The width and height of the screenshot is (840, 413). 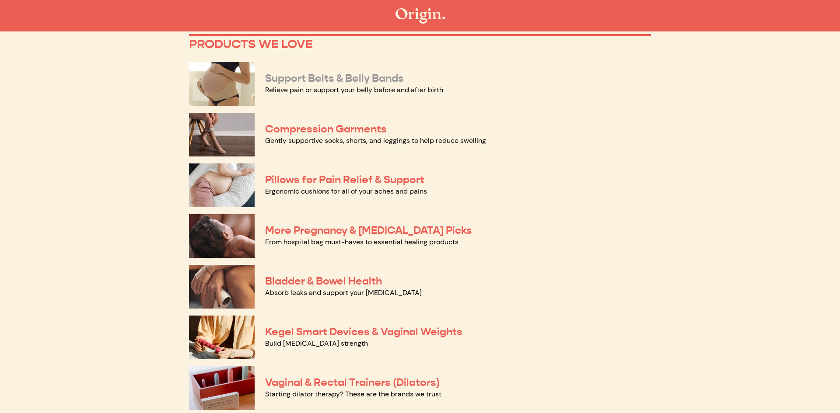 What do you see at coordinates (334, 78) in the screenshot?
I see `a: Support Belts & Belly Bands` at bounding box center [334, 78].